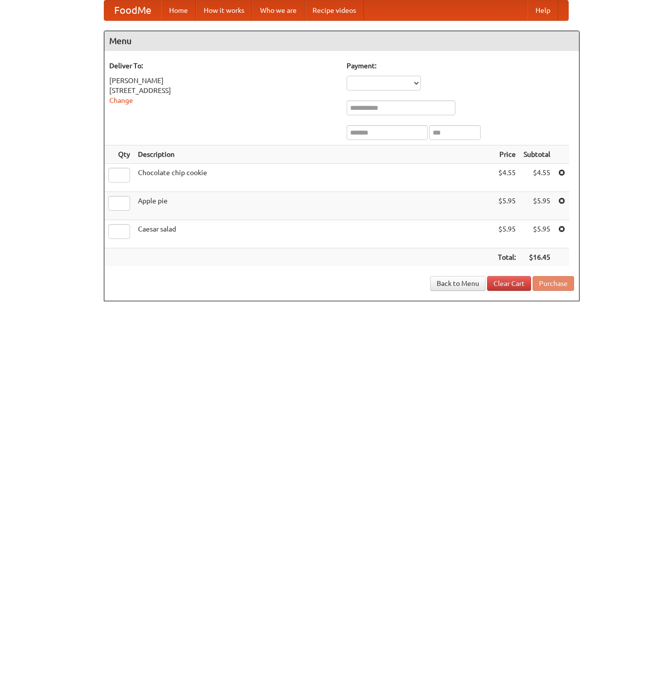  What do you see at coordinates (224, 10) in the screenshot?
I see `a: How it works` at bounding box center [224, 10].